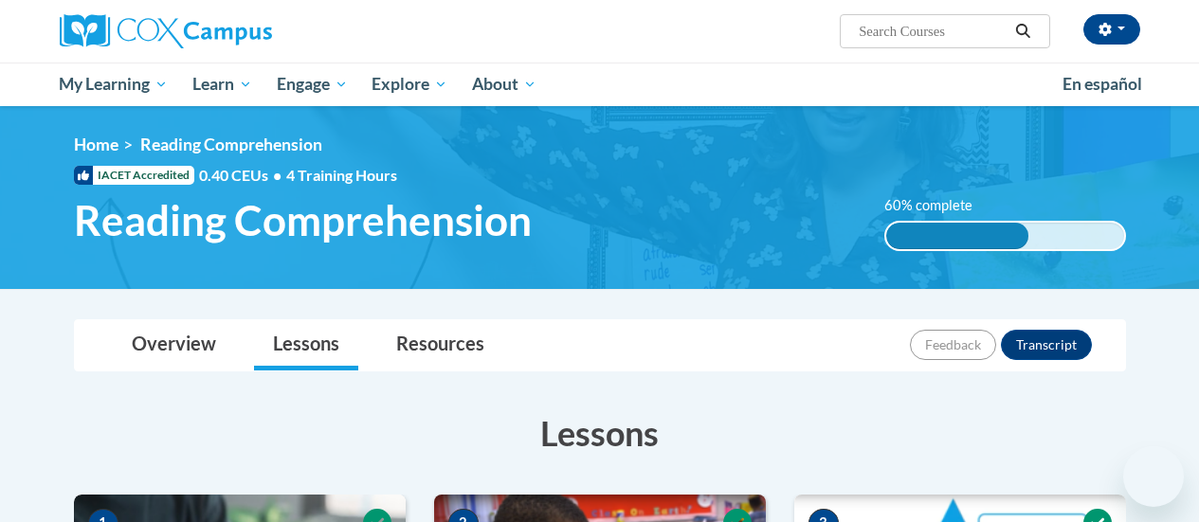 Image resolution: width=1199 pixels, height=522 pixels. Describe the element at coordinates (1046, 345) in the screenshot. I see `button: Transcript` at that location.